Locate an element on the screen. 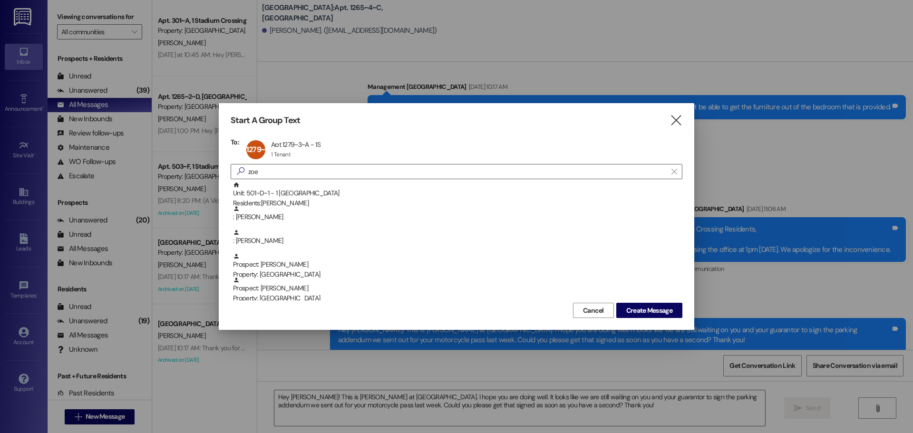 This screenshot has width=913, height=433. span: Cancel is located at coordinates (594, 311).